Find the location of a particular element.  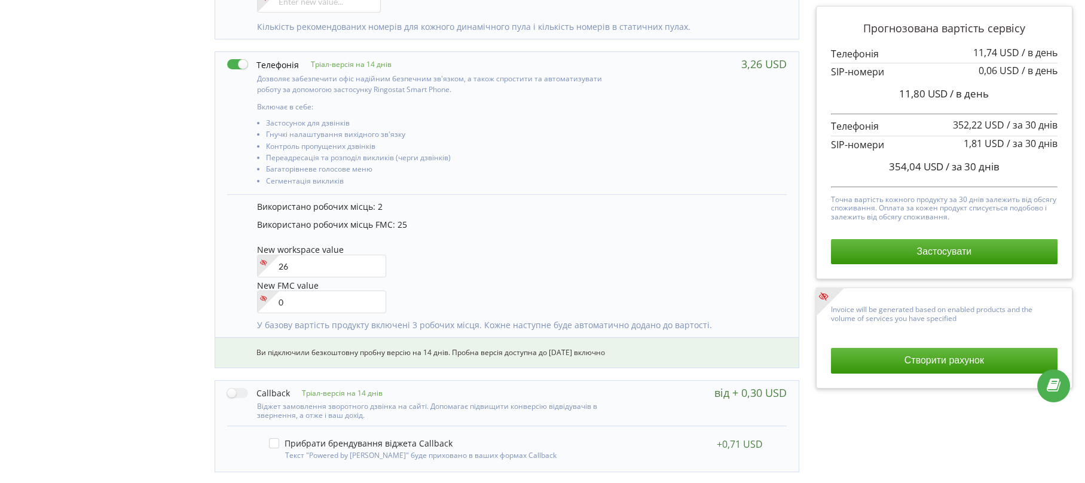

label: Прибрати брендування віджета Callback is located at coordinates (361, 443).